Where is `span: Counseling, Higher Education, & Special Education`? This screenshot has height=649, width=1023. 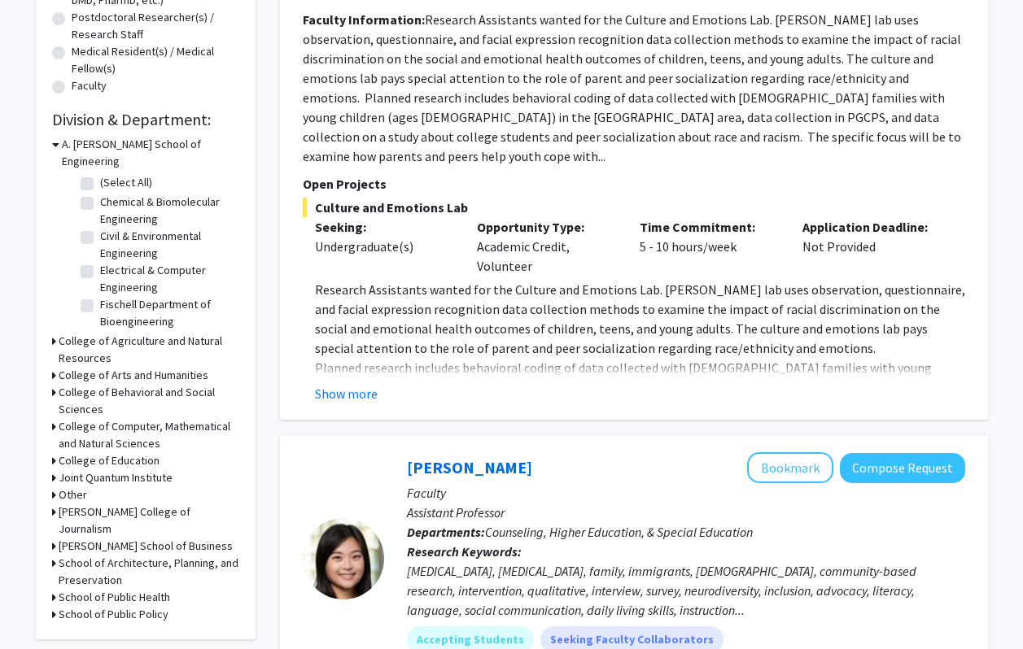
span: Counseling, Higher Education, & Special Education is located at coordinates (618, 532).